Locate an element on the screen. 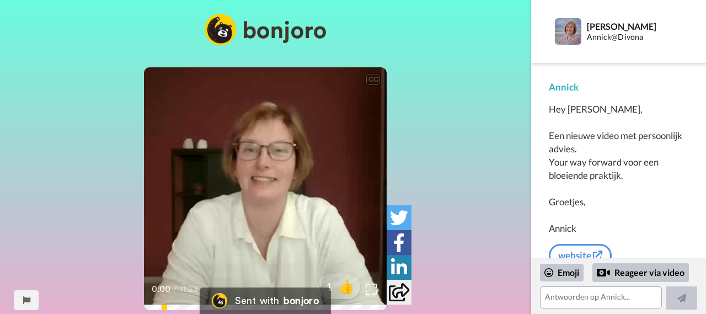 The width and height of the screenshot is (706, 314). a: website is located at coordinates (580, 255).